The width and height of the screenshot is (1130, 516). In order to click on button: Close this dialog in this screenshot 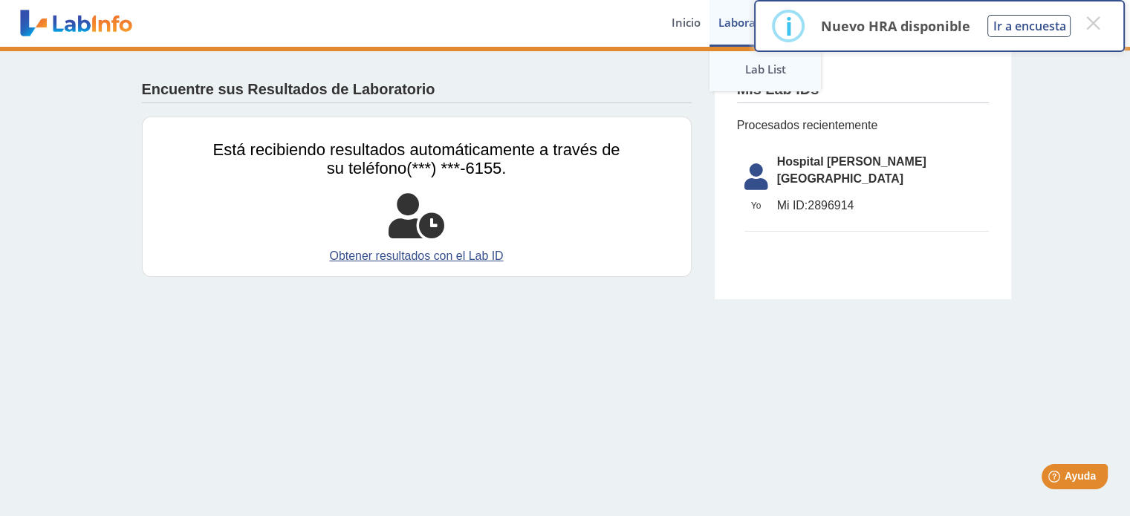, I will do `click(1093, 23)`.